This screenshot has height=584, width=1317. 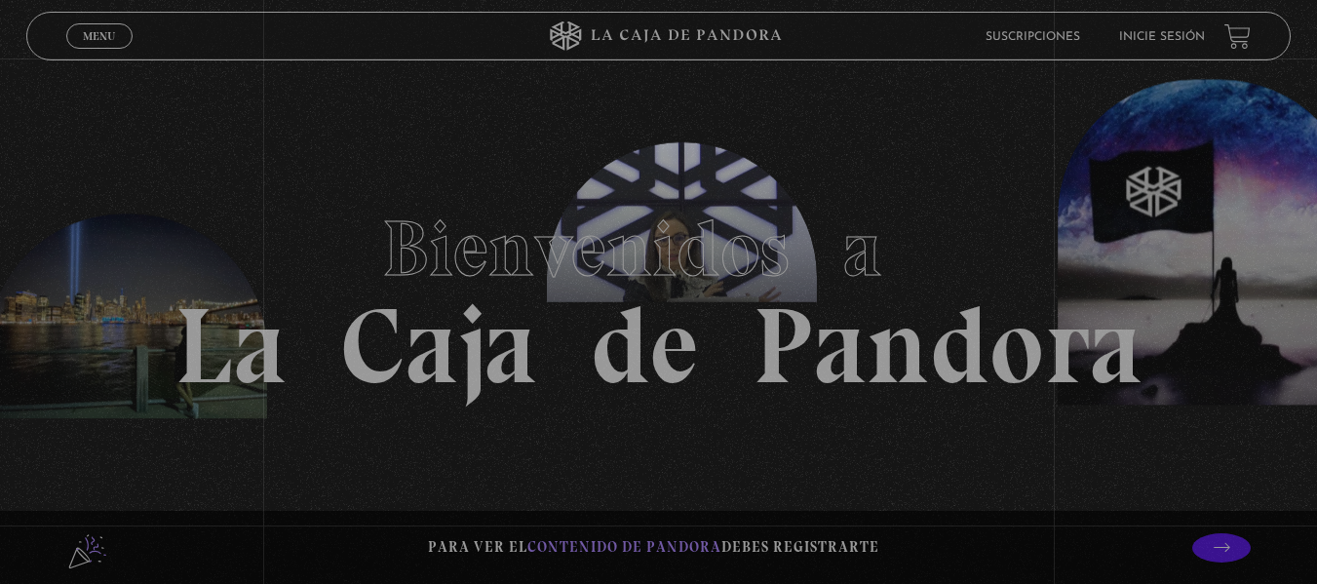 What do you see at coordinates (653, 547) in the screenshot?
I see `p: Para ver el debes registrarte` at bounding box center [653, 547].